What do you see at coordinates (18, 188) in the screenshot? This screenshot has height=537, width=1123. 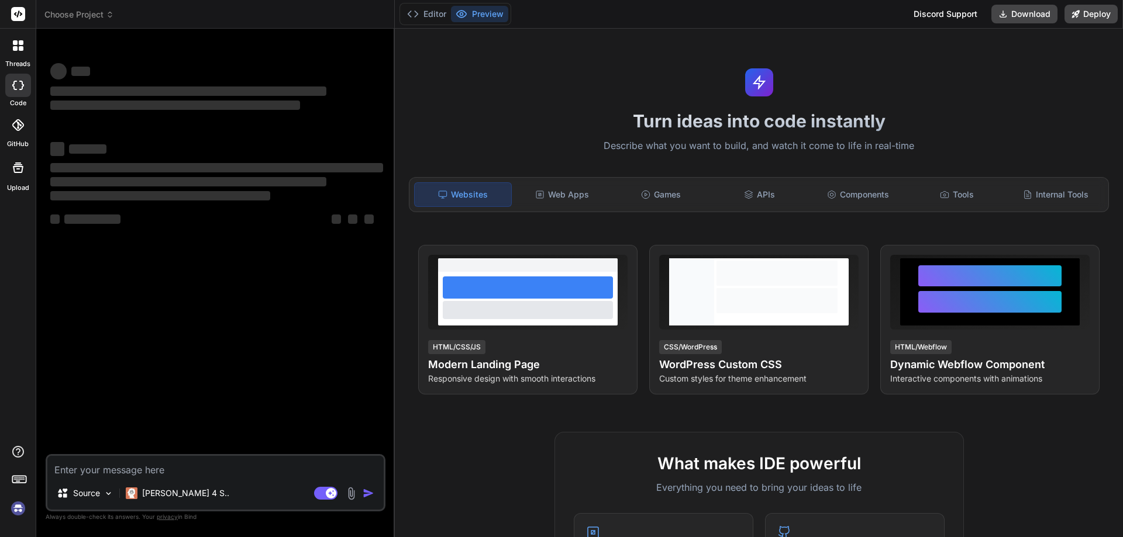 I see `label: Upload` at bounding box center [18, 188].